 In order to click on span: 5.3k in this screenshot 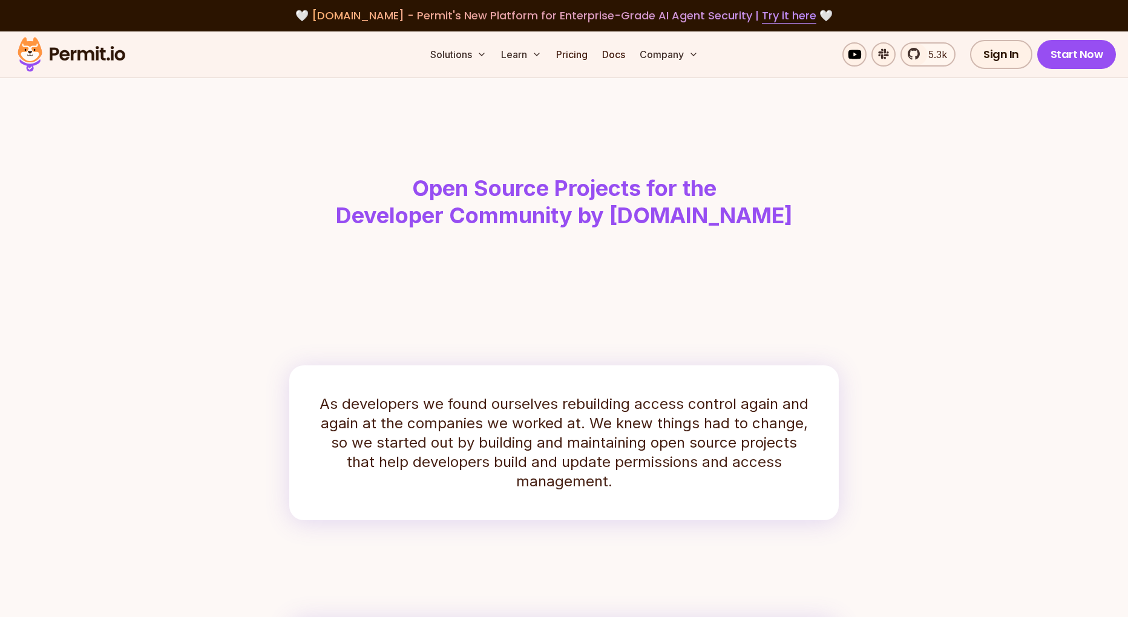, I will do `click(934, 54)`.